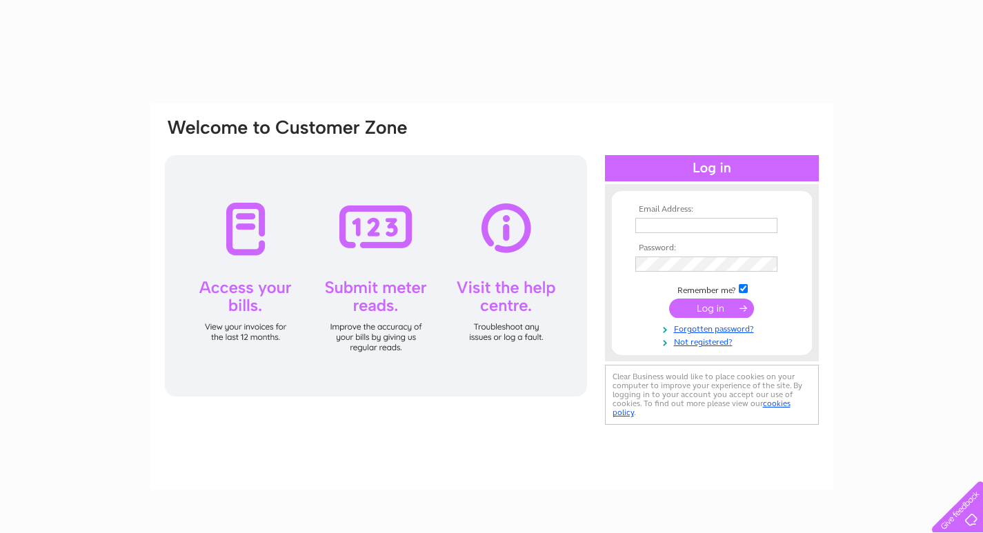  Describe the element at coordinates (713, 341) in the screenshot. I see `a: Not registered?` at that location.